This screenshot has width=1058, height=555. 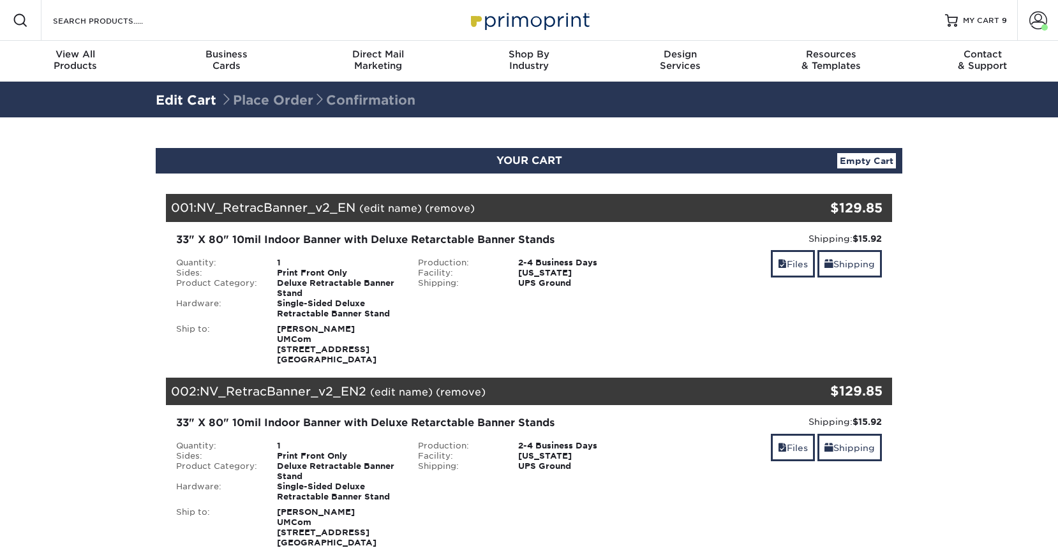 I want to click on div: & Templates, so click(x=831, y=60).